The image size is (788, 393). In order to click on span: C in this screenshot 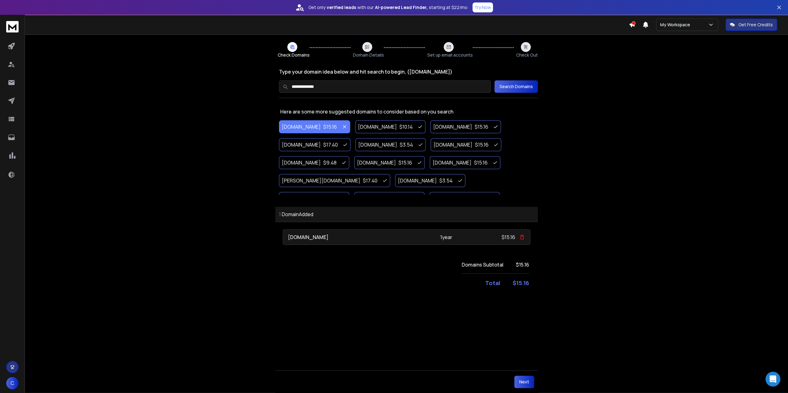, I will do `click(12, 384)`.